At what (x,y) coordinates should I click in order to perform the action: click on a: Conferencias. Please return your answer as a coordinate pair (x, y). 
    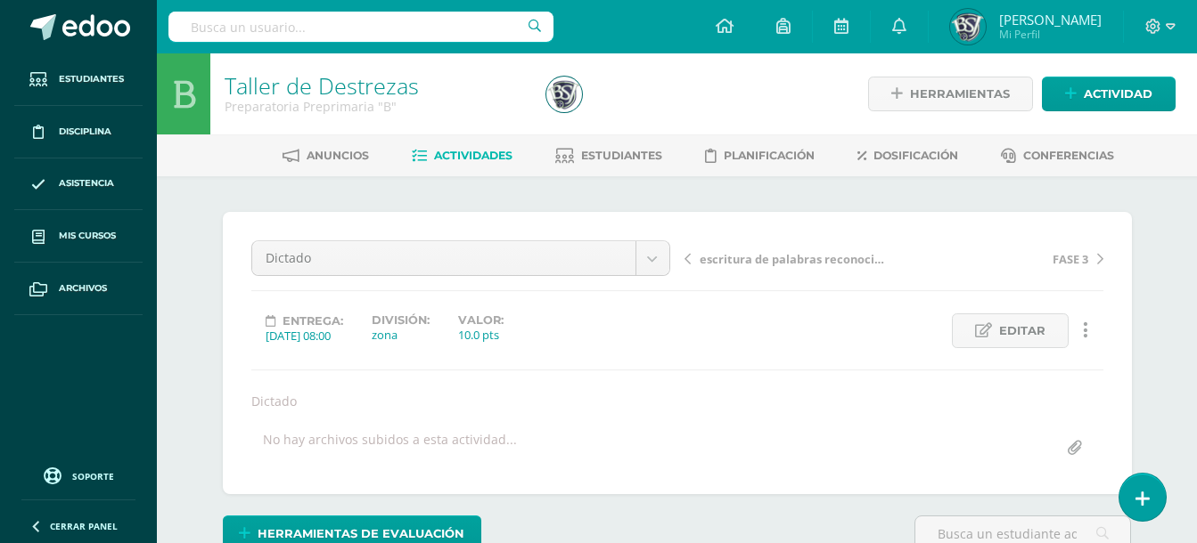
    Looking at the image, I should click on (1057, 156).